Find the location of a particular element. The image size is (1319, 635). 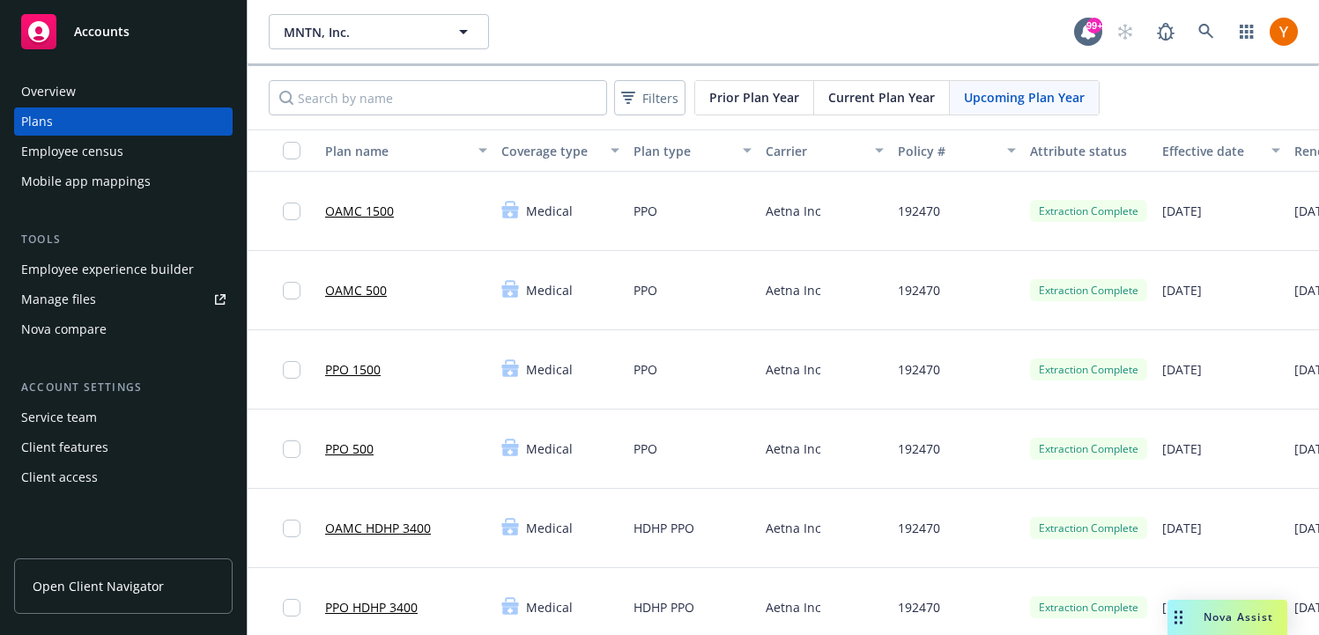

div: Effective date is located at coordinates (1211, 151).